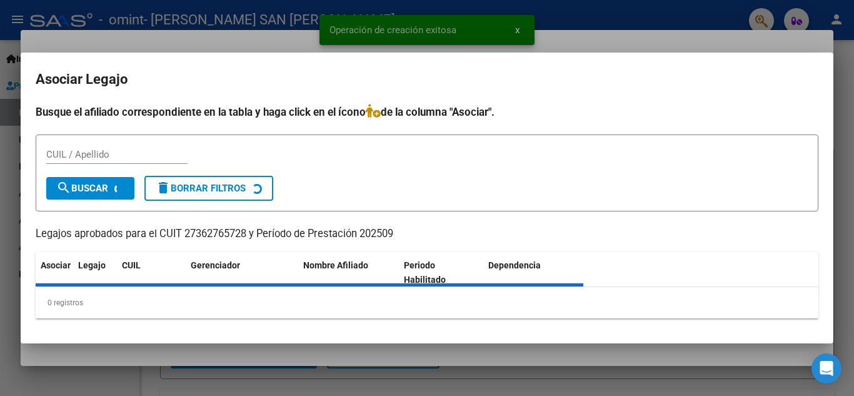 This screenshot has height=396, width=854. I want to click on datatable-header-cell: Gerenciador, so click(242, 272).